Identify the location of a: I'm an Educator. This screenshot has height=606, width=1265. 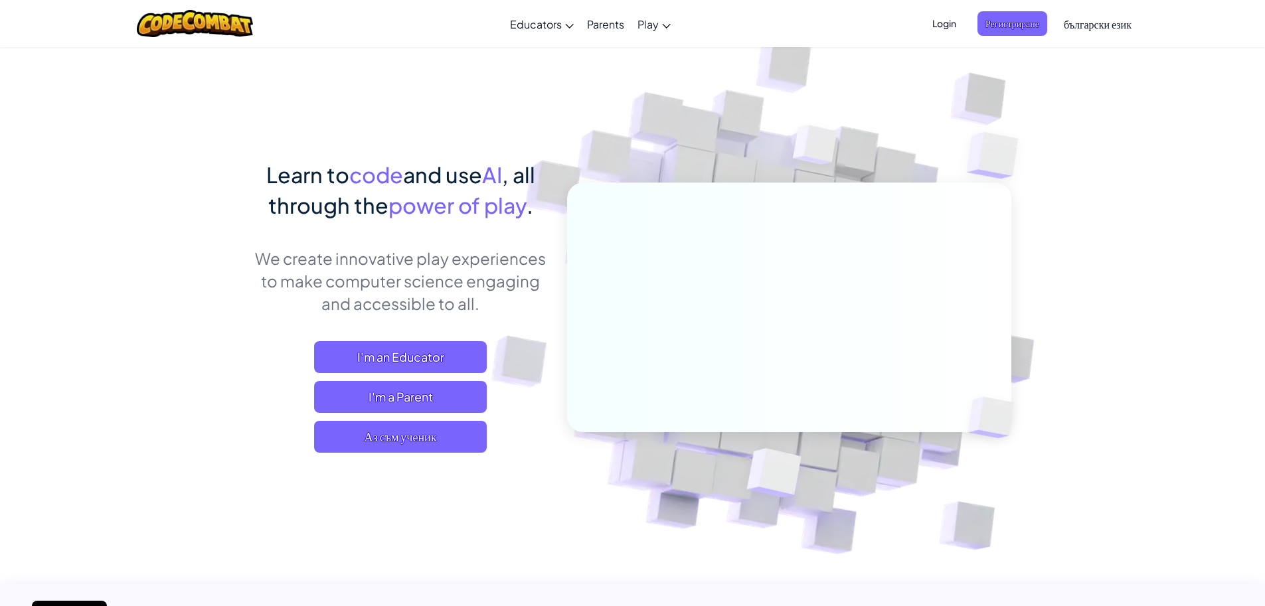
(400, 357).